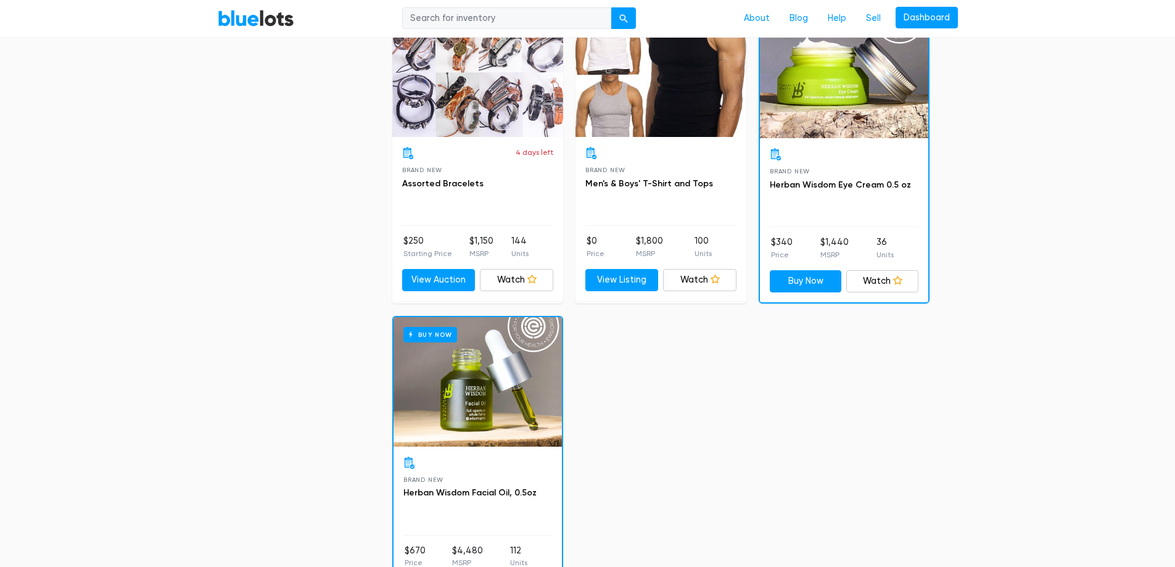 The height and width of the screenshot is (567, 1175). I want to click on a: BlueLots, so click(256, 18).